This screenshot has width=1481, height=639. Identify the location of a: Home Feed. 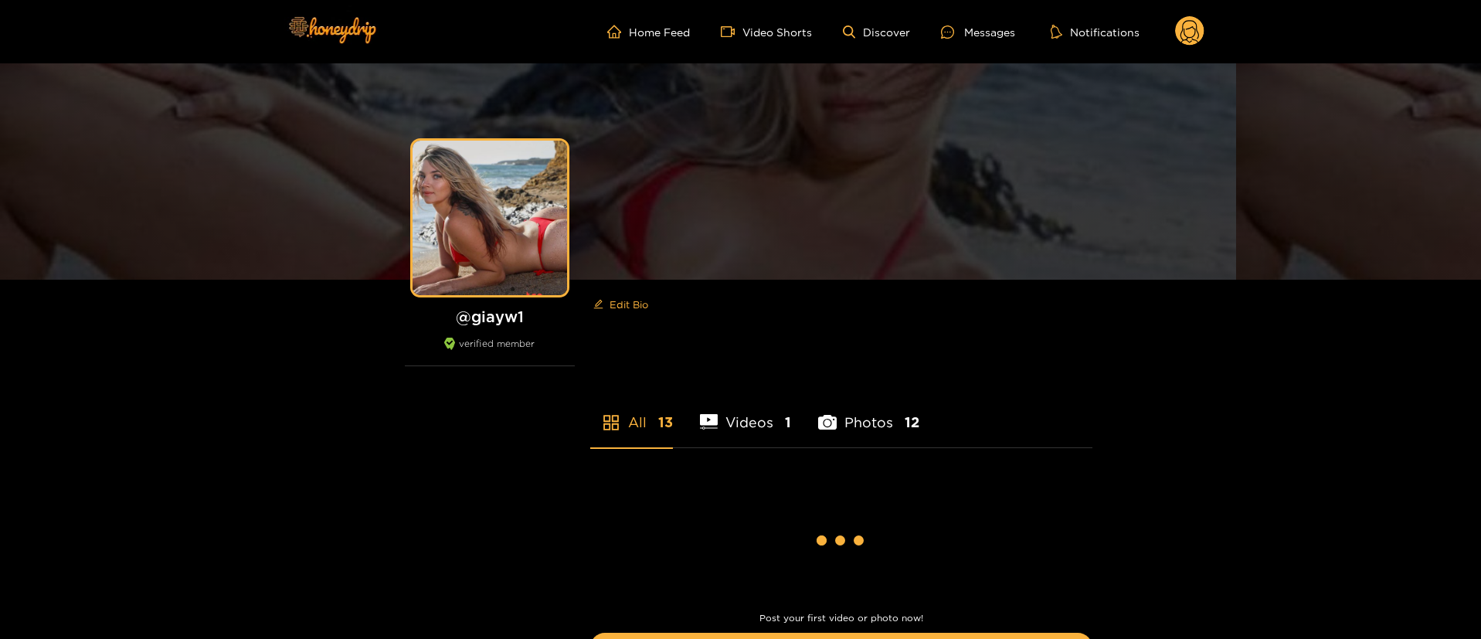
(648, 32).